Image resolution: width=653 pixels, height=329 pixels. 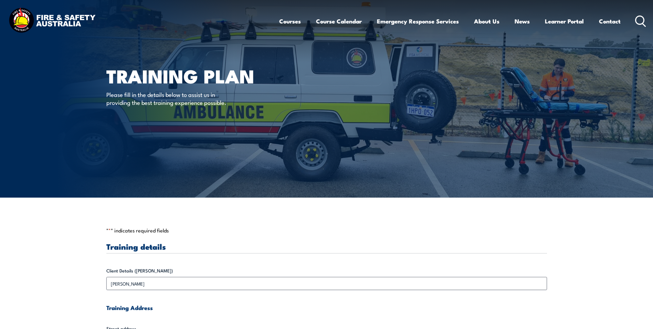 I want to click on h4: Training Address, so click(x=327, y=307).